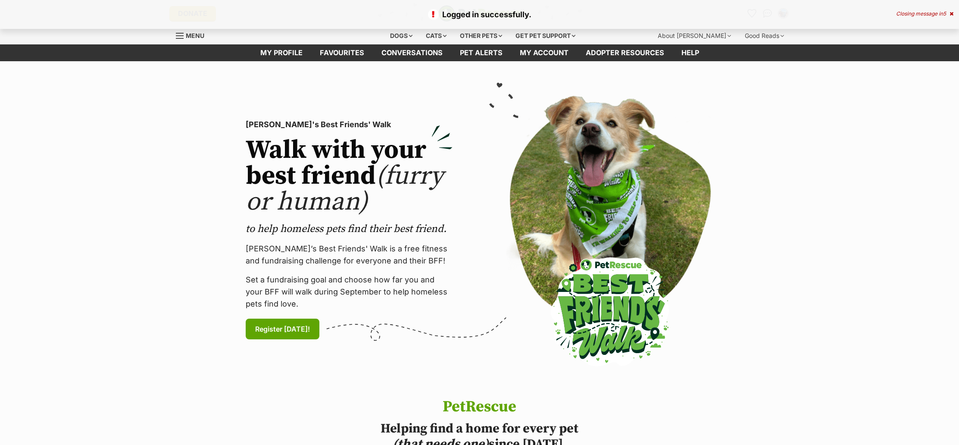  I want to click on div: Cats, so click(436, 36).